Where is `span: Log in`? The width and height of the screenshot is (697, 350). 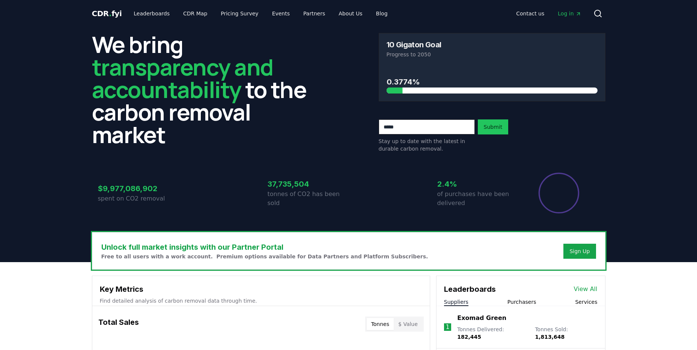
span: Log in is located at coordinates (569, 14).